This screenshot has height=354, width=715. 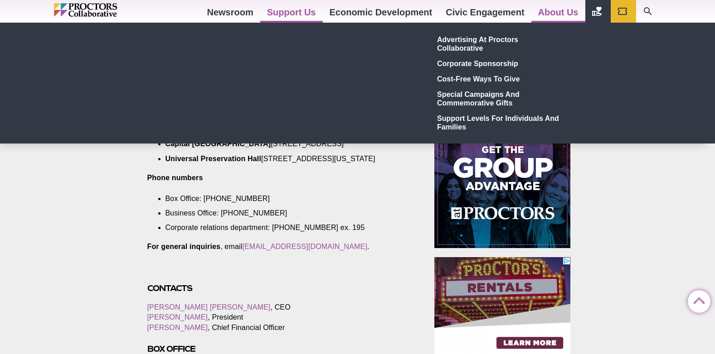 I want to click on a: Advertising at Proctors Collaborative, so click(x=500, y=43).